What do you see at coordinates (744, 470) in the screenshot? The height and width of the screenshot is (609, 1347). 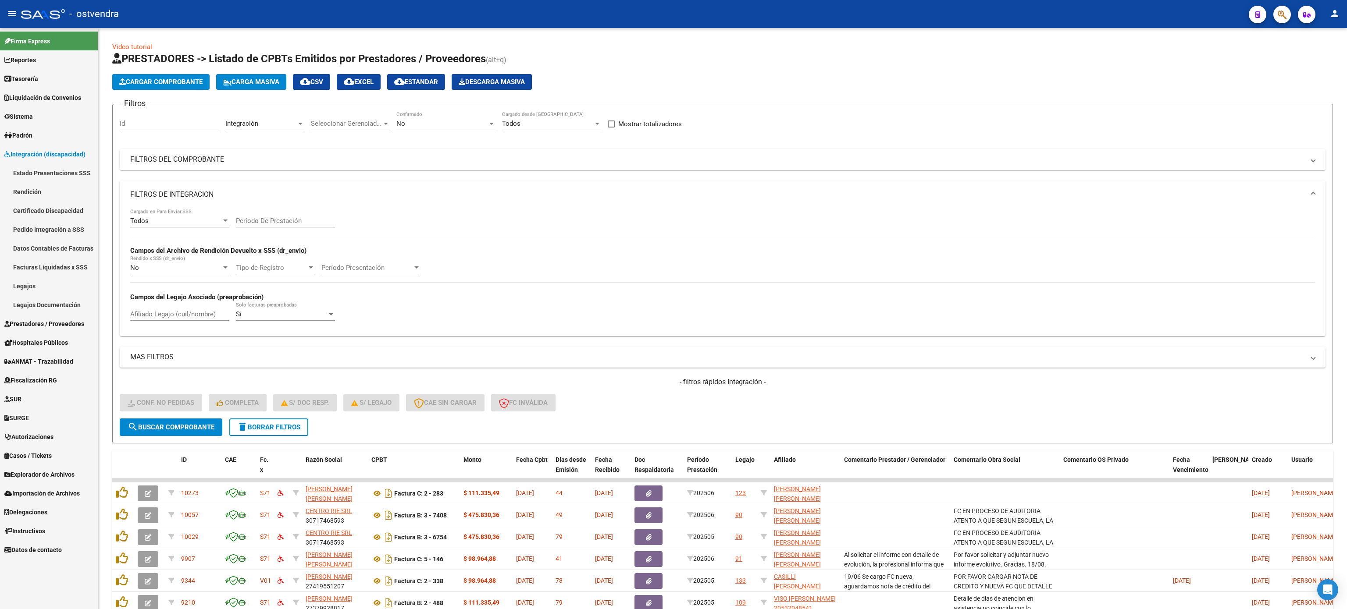 I see `datatable-header-cell: Legajo` at bounding box center [744, 470].